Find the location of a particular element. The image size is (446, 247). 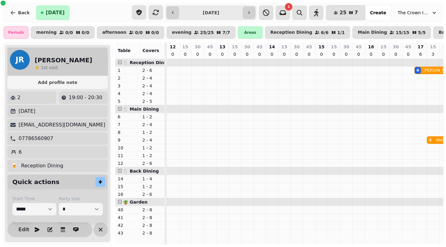

label: Start Time is located at coordinates (34, 199).